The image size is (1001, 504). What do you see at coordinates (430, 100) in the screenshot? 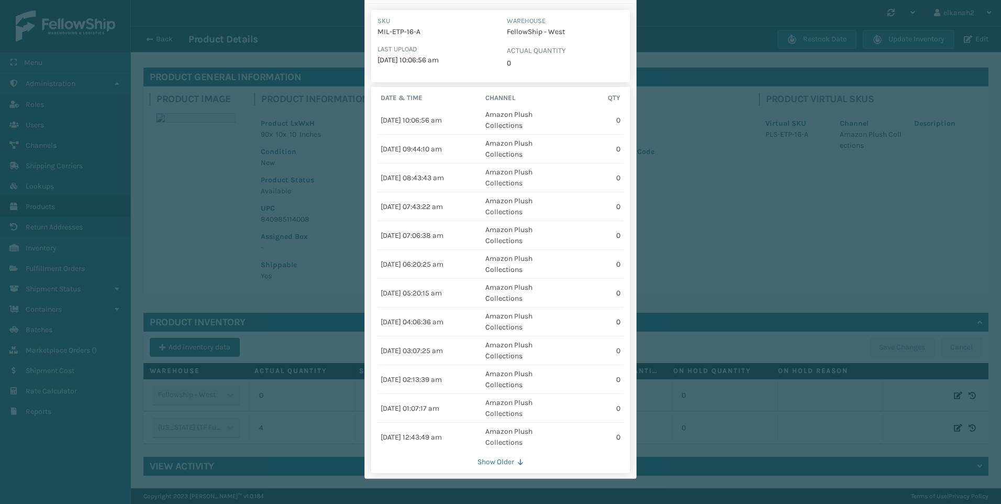
I see `th: Date & Time` at bounding box center [430, 100].